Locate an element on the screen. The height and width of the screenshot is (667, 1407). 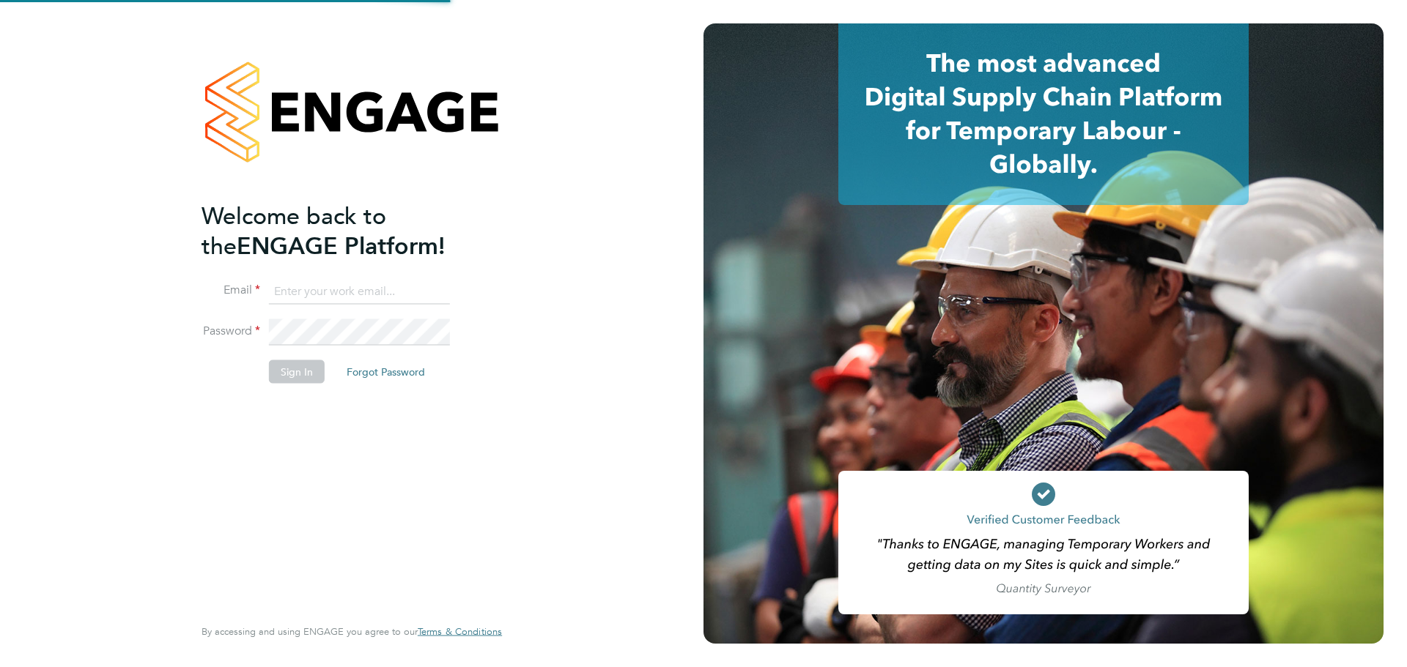
span: Terms & Conditions is located at coordinates (459, 632).